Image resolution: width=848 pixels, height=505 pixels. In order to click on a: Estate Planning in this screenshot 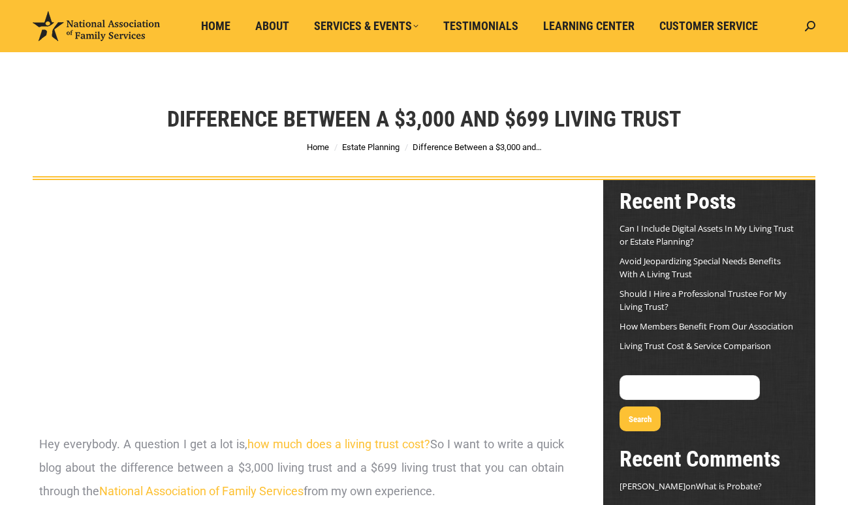, I will do `click(371, 147)`.